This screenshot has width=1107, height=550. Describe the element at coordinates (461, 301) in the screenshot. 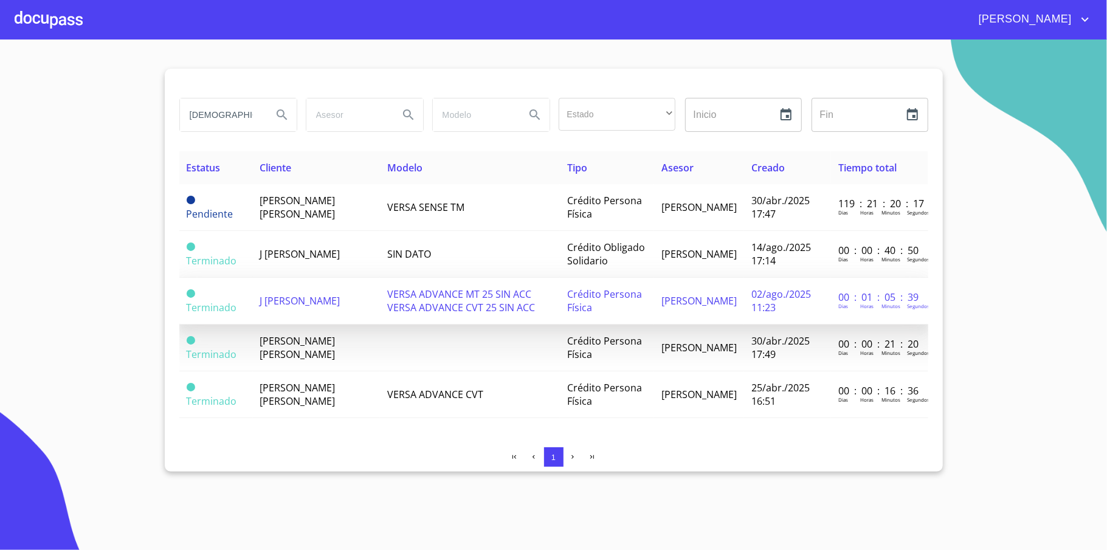

I see `span: VERSA ADVANCE MT 25 SIN ACC VERSA ADVANCE CVT 25 SIN ACC` at that location.